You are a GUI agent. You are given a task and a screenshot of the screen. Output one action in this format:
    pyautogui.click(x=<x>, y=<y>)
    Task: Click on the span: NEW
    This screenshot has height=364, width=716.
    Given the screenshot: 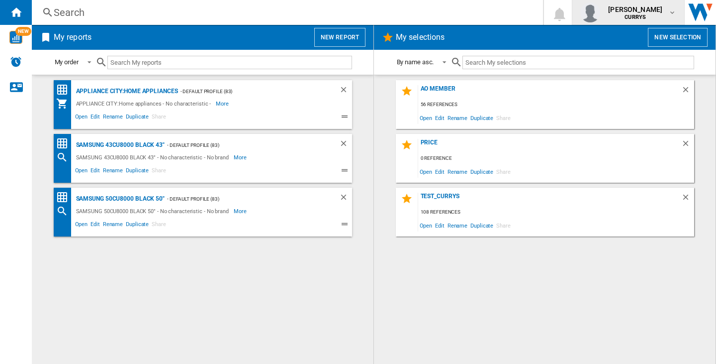 What is the action you would take?
    pyautogui.click(x=23, y=31)
    